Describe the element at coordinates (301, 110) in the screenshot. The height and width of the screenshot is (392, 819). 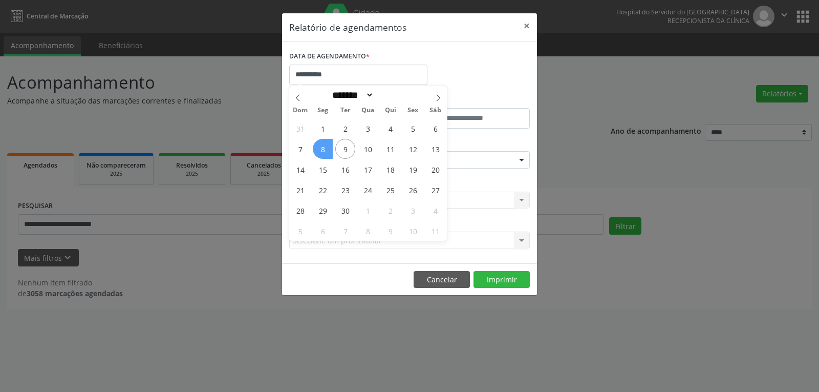
I see `span: Dom` at that location.